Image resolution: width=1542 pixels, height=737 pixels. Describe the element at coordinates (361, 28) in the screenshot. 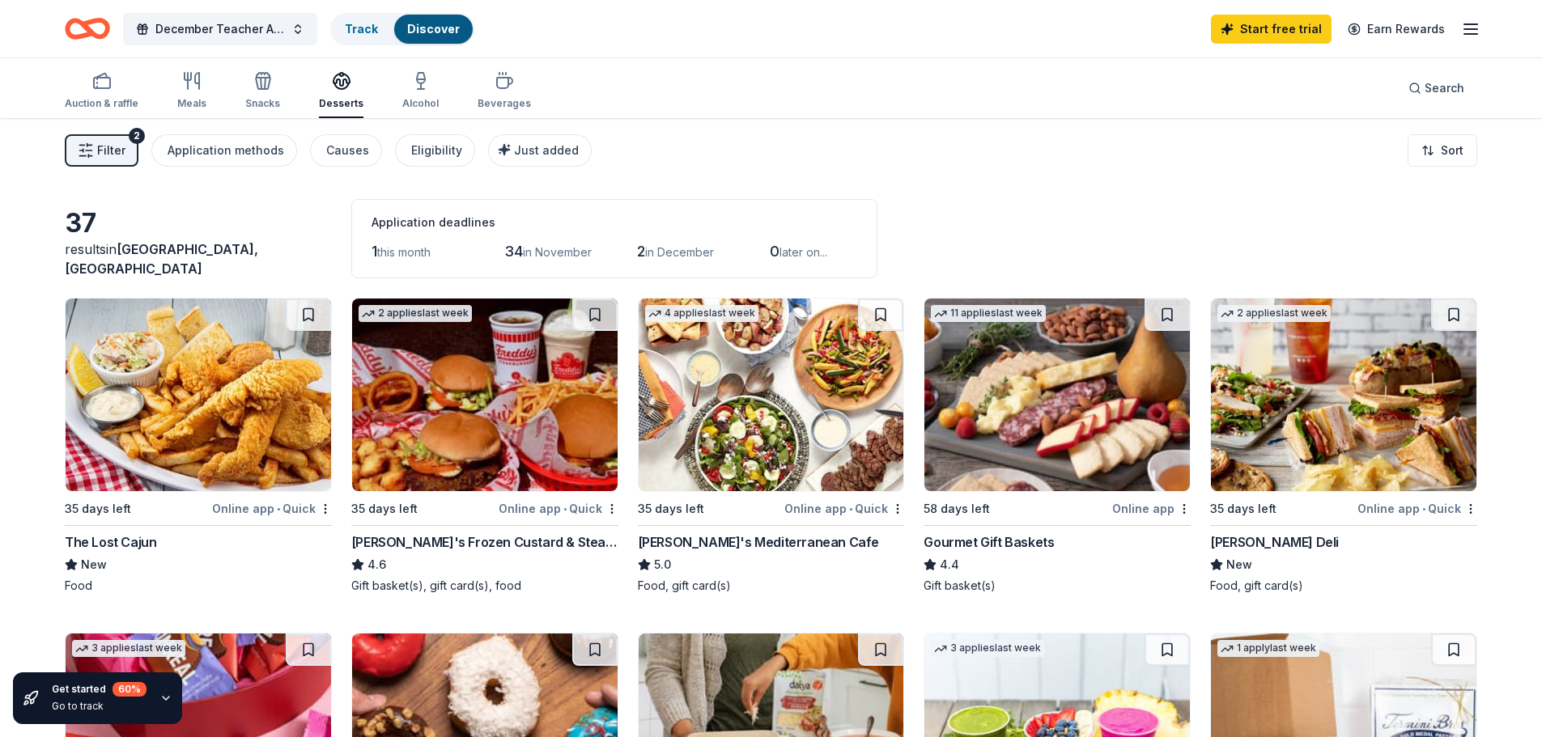

I see `a: Track` at that location.